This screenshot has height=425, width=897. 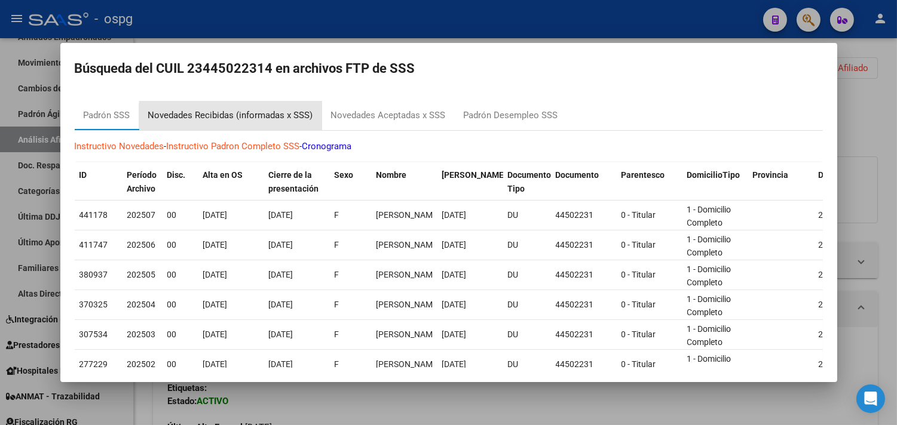 What do you see at coordinates (94, 245) in the screenshot?
I see `span: 411747` at bounding box center [94, 245].